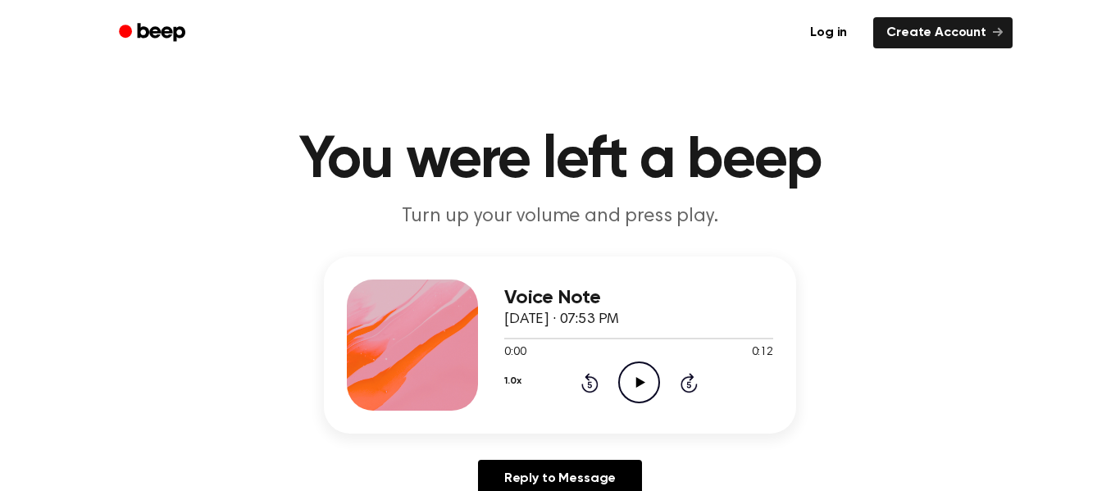 The height and width of the screenshot is (491, 1120). Describe the element at coordinates (560, 161) in the screenshot. I see `h1: You were left a beep` at that location.